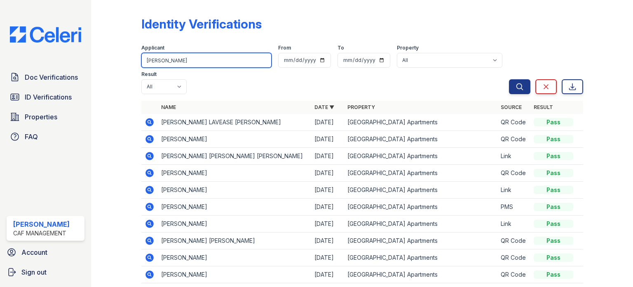  Describe the element at coordinates (544, 107) in the screenshot. I see `a: Result` at that location.